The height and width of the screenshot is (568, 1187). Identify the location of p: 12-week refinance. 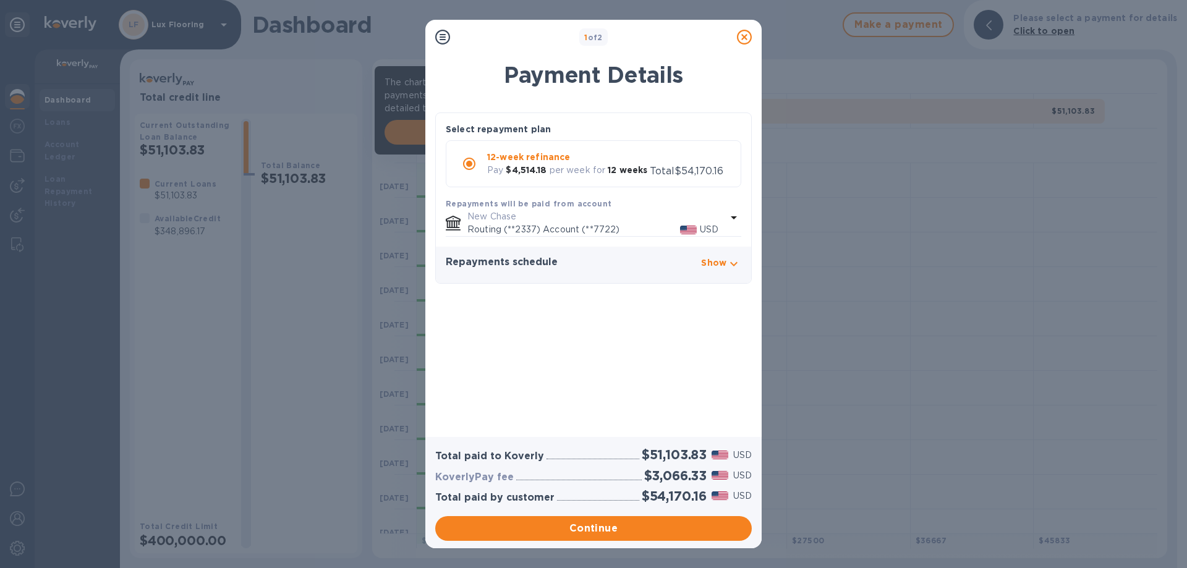
(568, 157).